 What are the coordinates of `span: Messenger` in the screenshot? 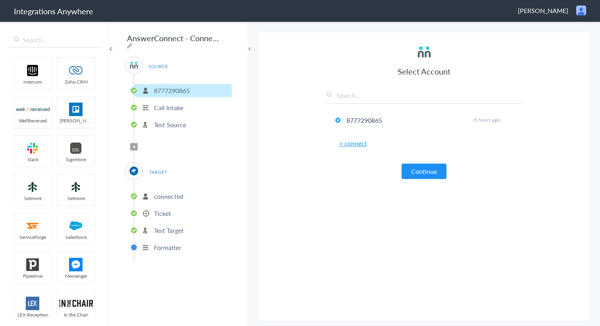 It's located at (76, 276).